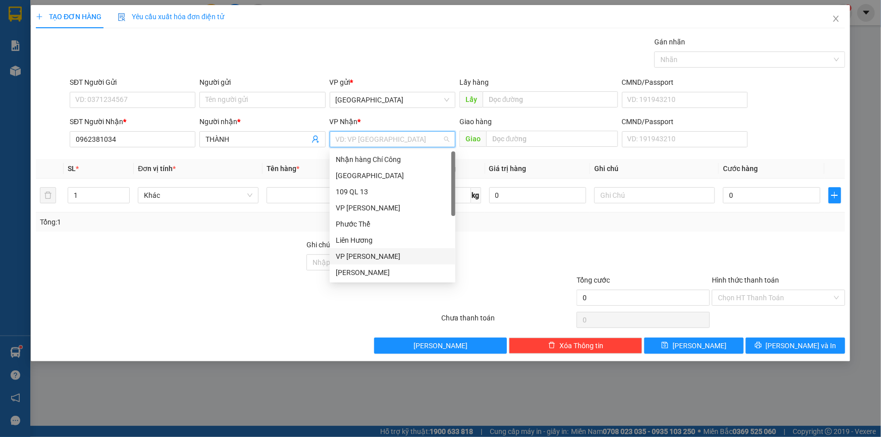 This screenshot has height=437, width=881. Describe the element at coordinates (392, 273) in the screenshot. I see `div: Lương Sơn` at that location.